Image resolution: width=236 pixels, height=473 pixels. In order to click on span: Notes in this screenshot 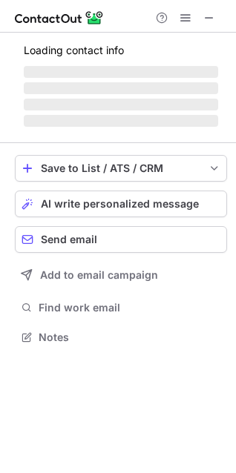, I will do `click(130, 337)`.